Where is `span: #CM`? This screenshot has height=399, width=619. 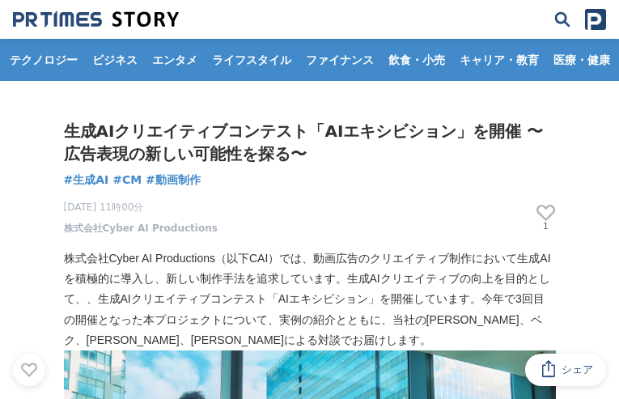
span: #CM is located at coordinates (127, 180).